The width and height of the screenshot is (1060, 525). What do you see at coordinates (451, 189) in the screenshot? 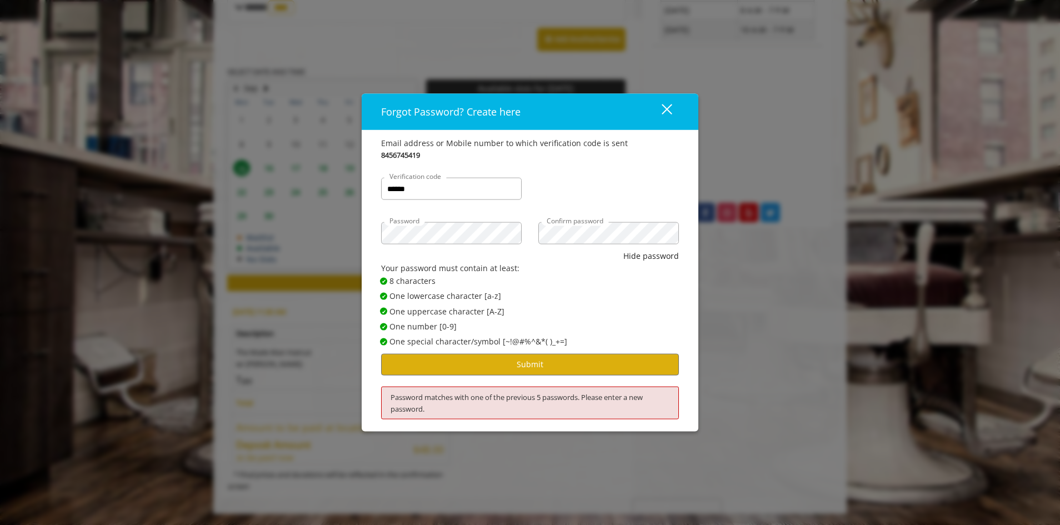
I see `input: Verification code` at bounding box center [451, 189].